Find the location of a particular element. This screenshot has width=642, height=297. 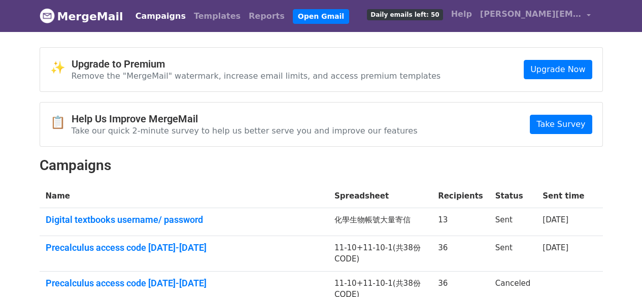

th: Sent time is located at coordinates (563, 196).